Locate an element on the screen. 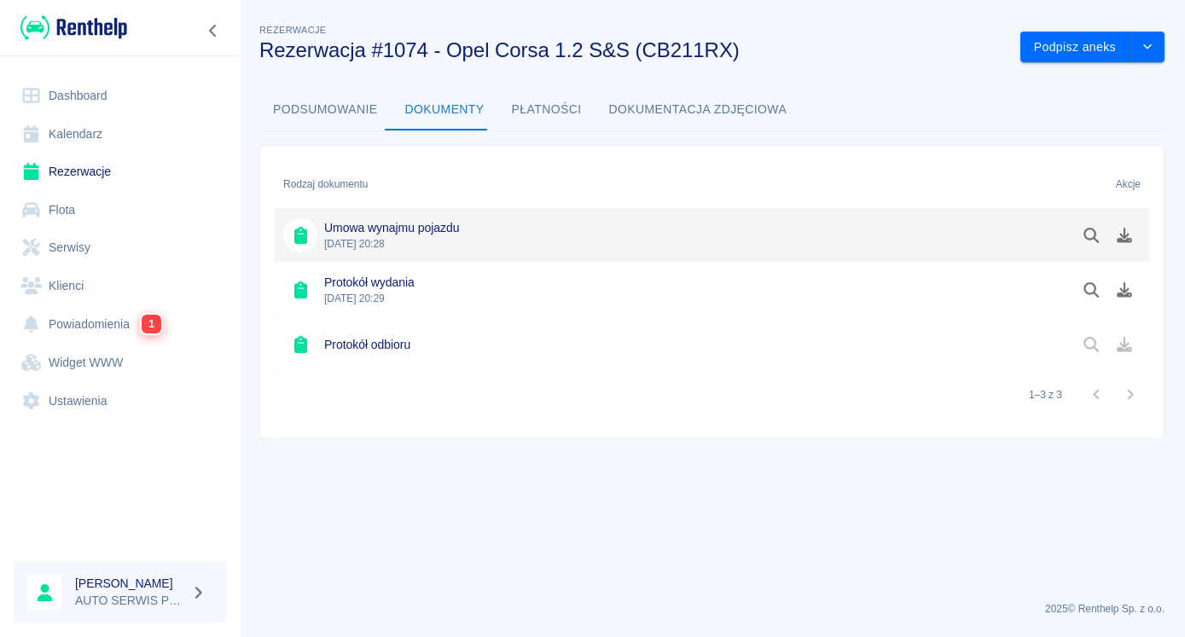  button: Podpisz aneks is located at coordinates (1075, 47).